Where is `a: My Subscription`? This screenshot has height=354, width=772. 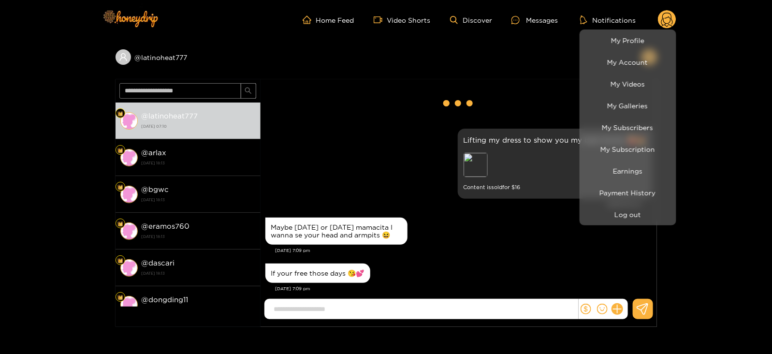 a: My Subscription is located at coordinates (628, 149).